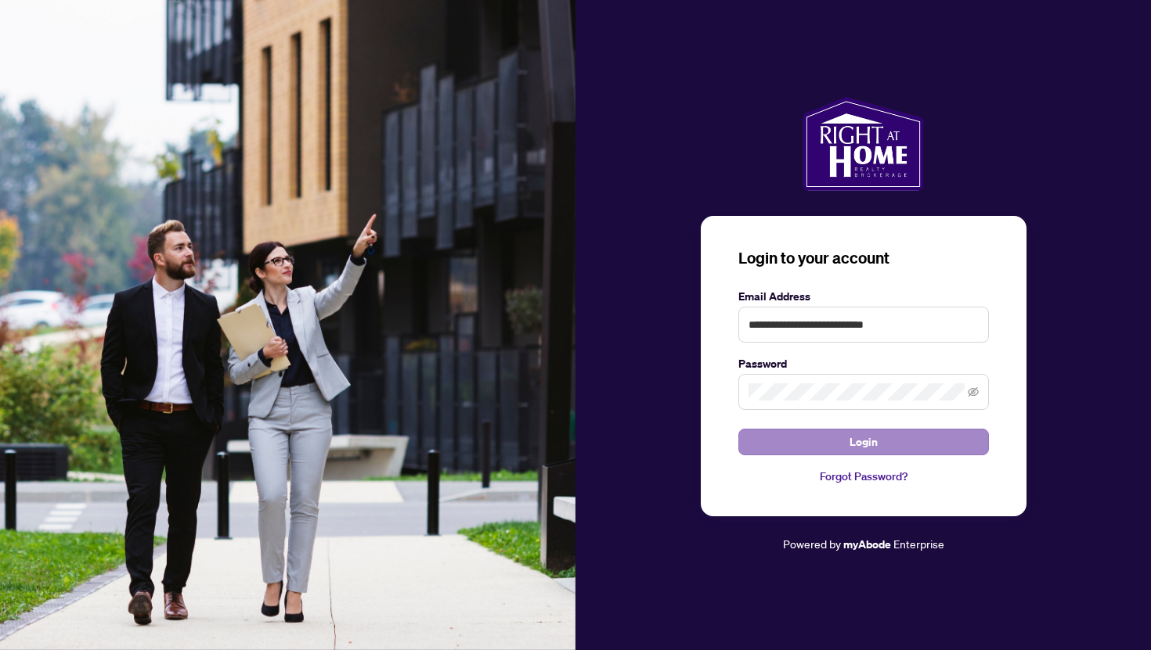 The width and height of the screenshot is (1151, 650). I want to click on button: Login, so click(863, 442).